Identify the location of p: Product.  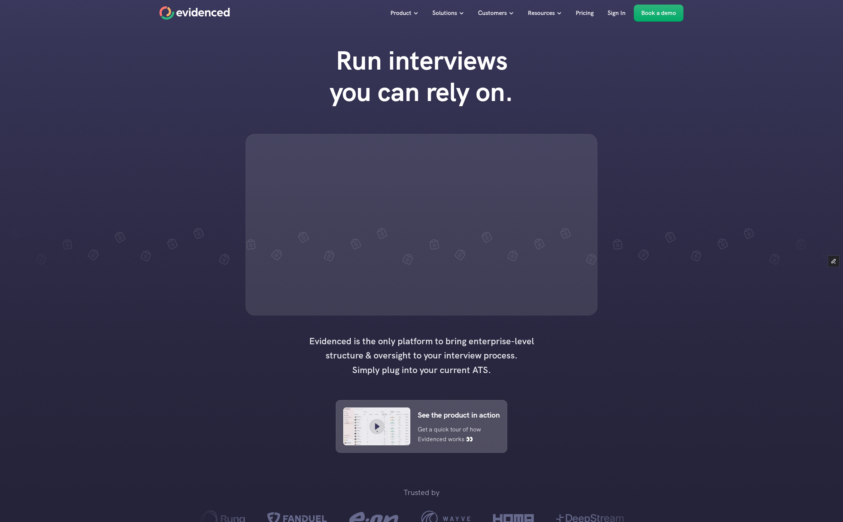
(401, 13).